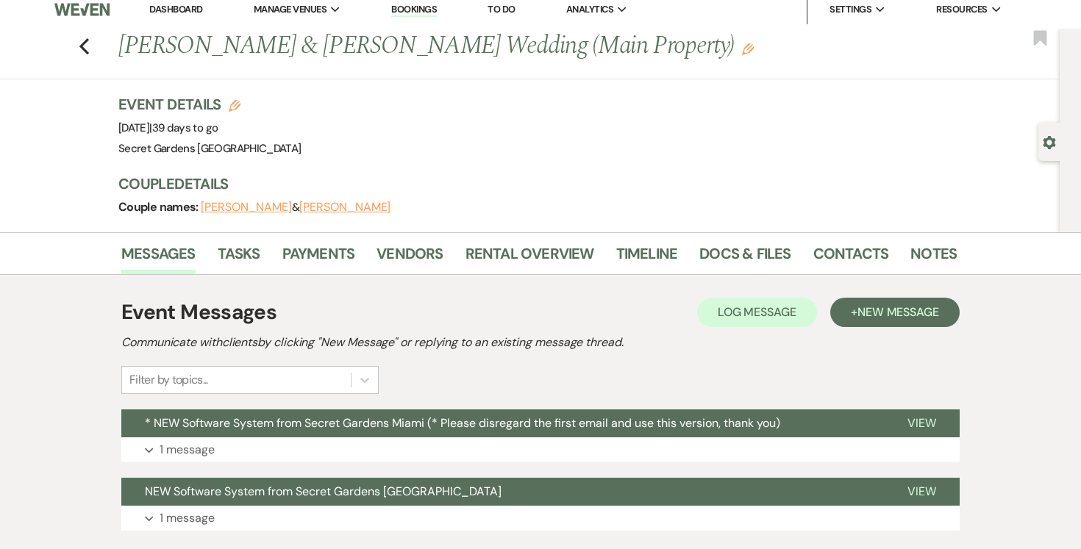 The width and height of the screenshot is (1081, 549). What do you see at coordinates (647, 258) in the screenshot?
I see `a: Timeline` at bounding box center [647, 258].